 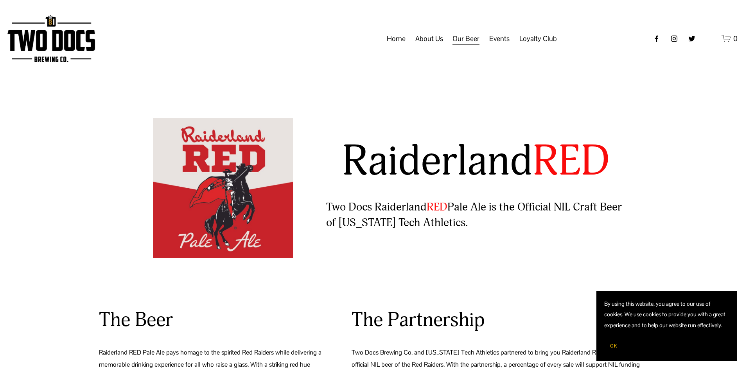 I want to click on a: Facebook, so click(x=656, y=39).